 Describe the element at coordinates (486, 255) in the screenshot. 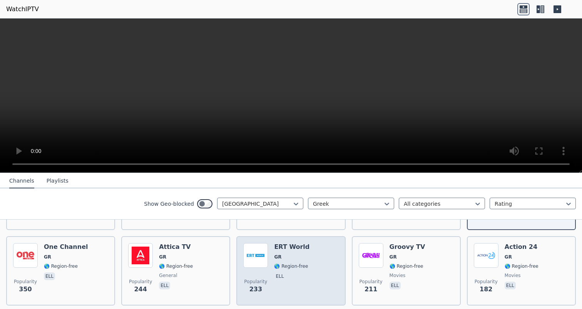

I see `img: Action 24` at that location.